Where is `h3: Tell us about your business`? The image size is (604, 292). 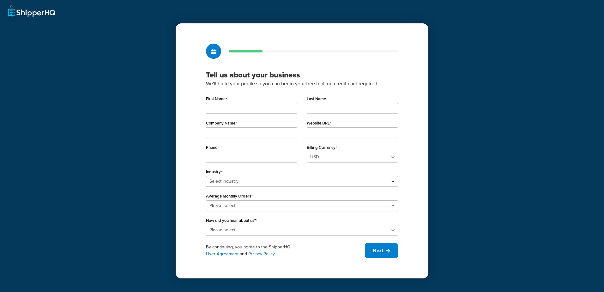 h3: Tell us about your business is located at coordinates (302, 75).